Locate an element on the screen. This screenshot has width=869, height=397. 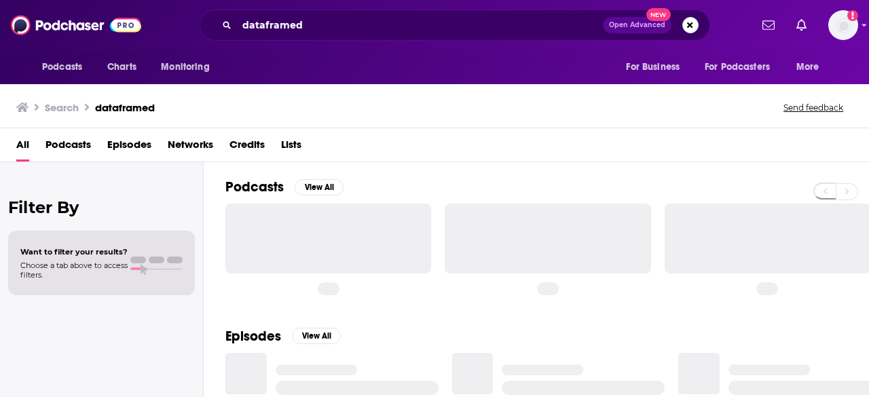
button: Show profile menu is located at coordinates (844, 25).